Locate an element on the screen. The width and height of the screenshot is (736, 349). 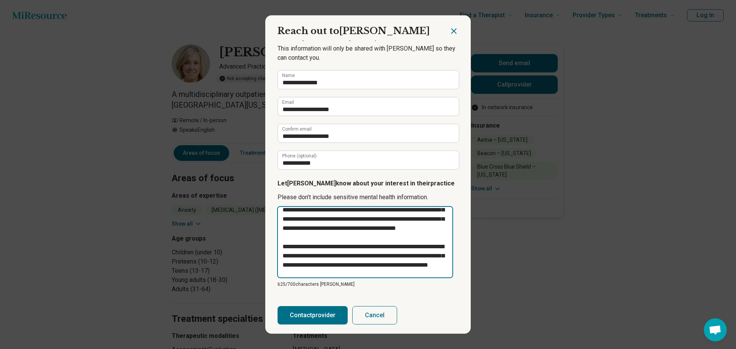
label: Confirm email is located at coordinates (297, 129).